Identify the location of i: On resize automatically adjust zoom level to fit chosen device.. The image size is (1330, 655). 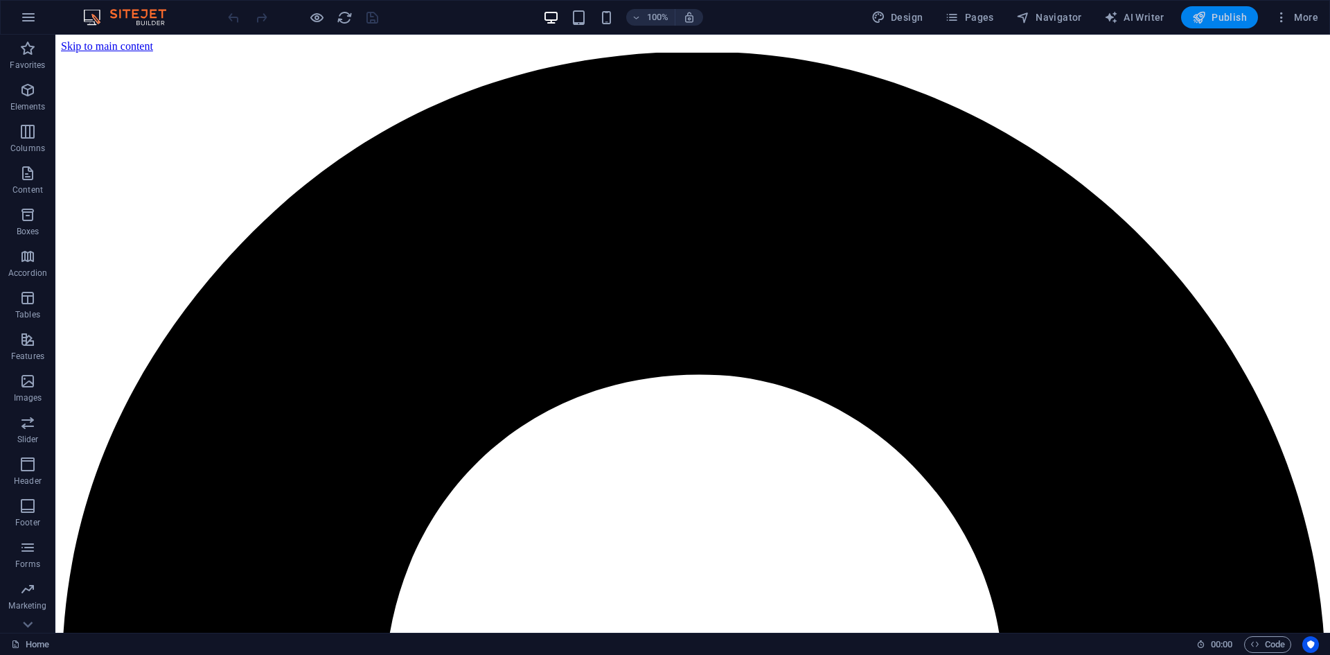
(689, 17).